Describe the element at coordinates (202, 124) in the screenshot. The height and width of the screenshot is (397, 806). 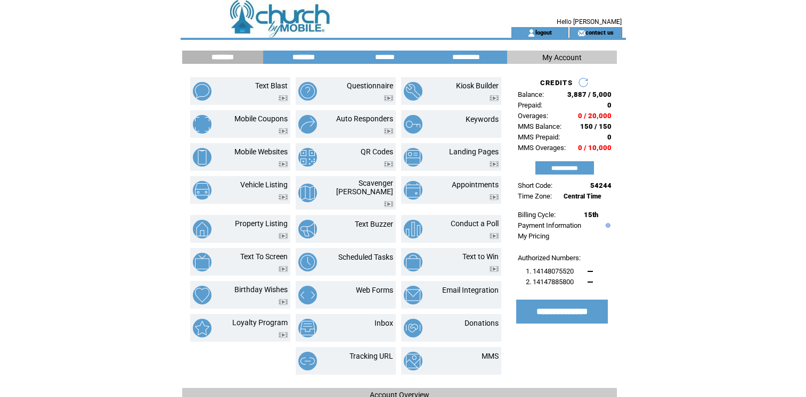
I see `img: mobile-coupons.png` at that location.